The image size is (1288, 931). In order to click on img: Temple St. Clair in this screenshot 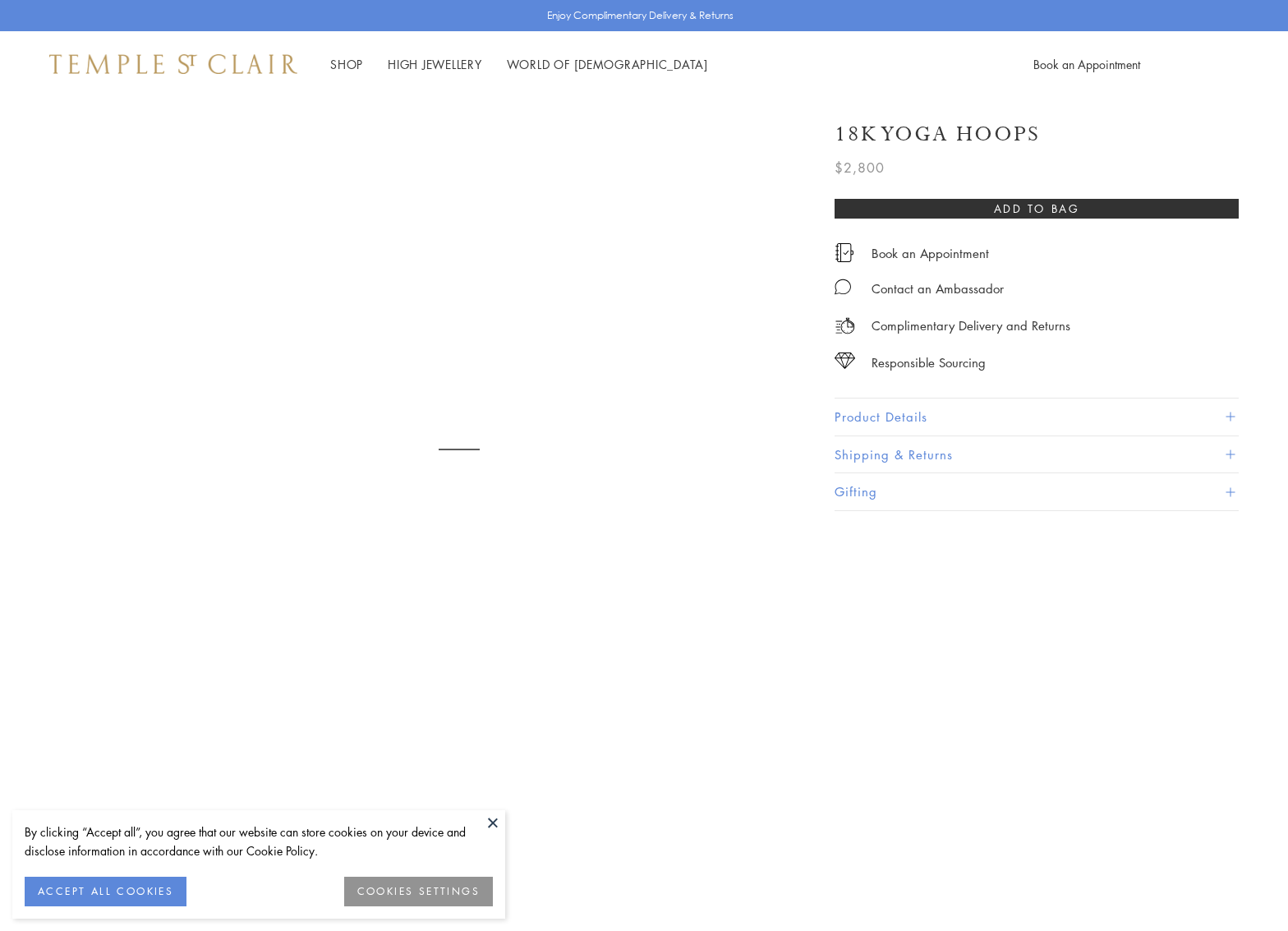, I will do `click(173, 64)`.